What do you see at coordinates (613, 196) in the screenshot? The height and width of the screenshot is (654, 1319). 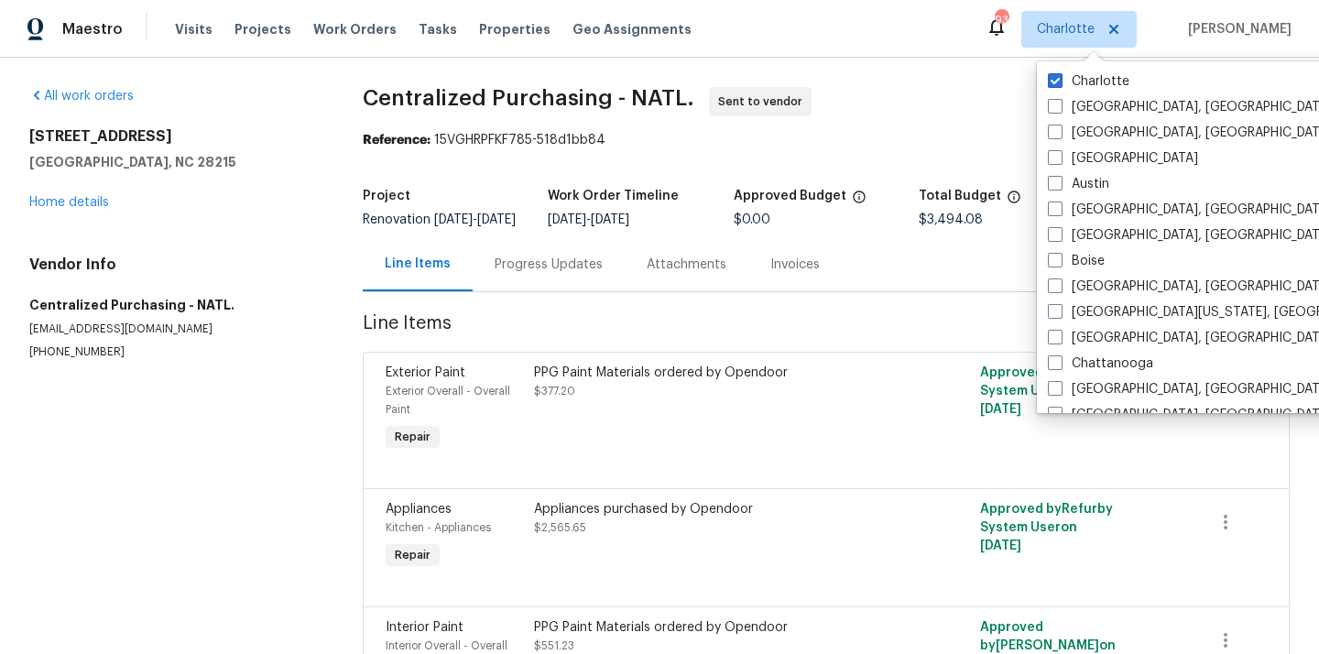 I see `h5: Work Order Timeline` at bounding box center [613, 196].